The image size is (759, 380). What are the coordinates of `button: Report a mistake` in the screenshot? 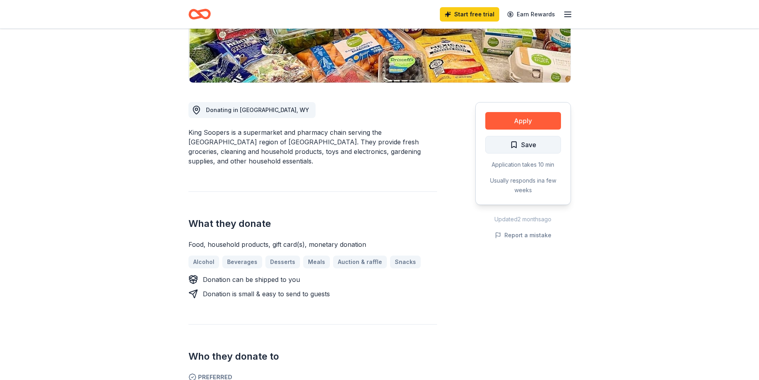 It's located at (523, 235).